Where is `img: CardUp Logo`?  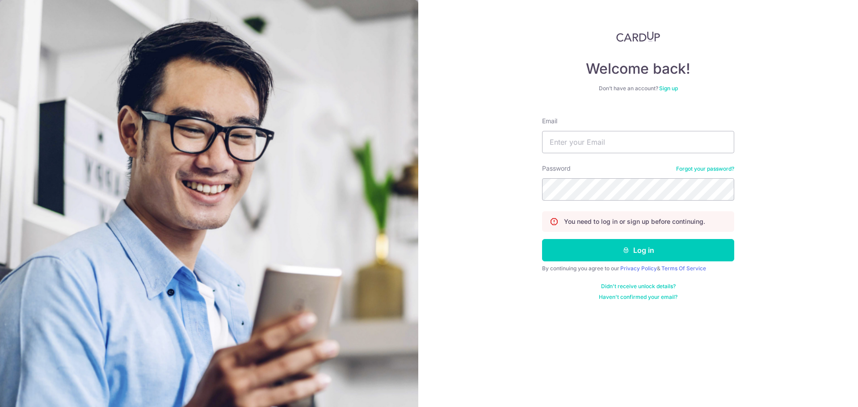
img: CardUp Logo is located at coordinates (638, 37).